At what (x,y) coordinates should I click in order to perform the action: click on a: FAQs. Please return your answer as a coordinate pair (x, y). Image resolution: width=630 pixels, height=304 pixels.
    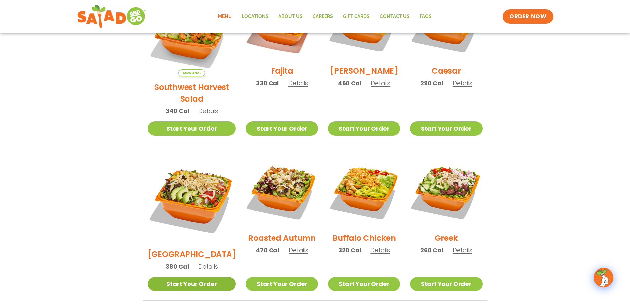
    Looking at the image, I should click on (426, 17).